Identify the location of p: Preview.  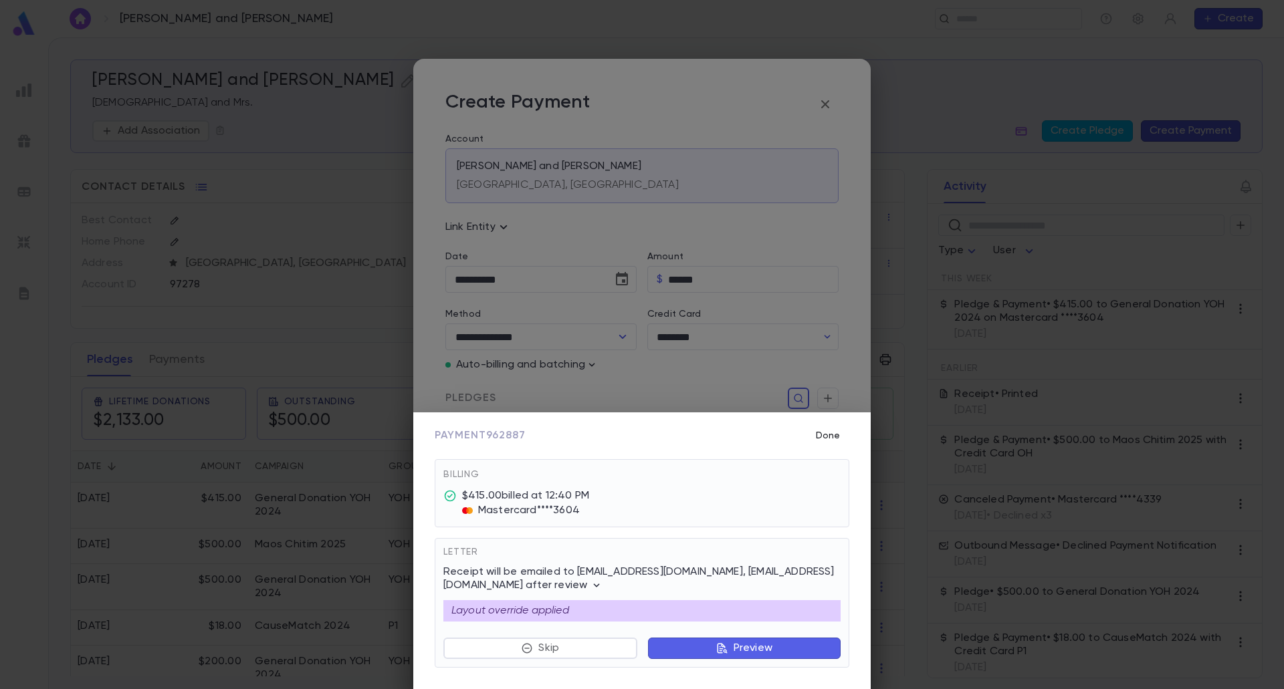
(753, 649).